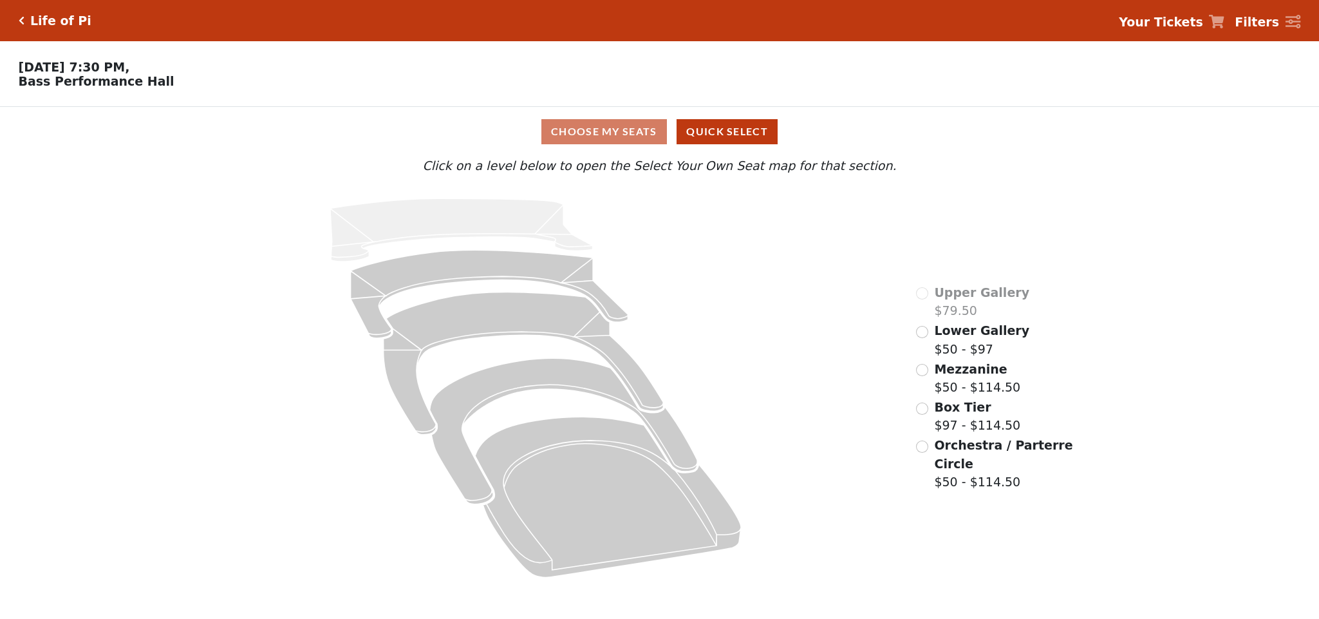 The height and width of the screenshot is (619, 1319). Describe the element at coordinates (21, 21) in the screenshot. I see `a: Click here to go back to filters` at that location.